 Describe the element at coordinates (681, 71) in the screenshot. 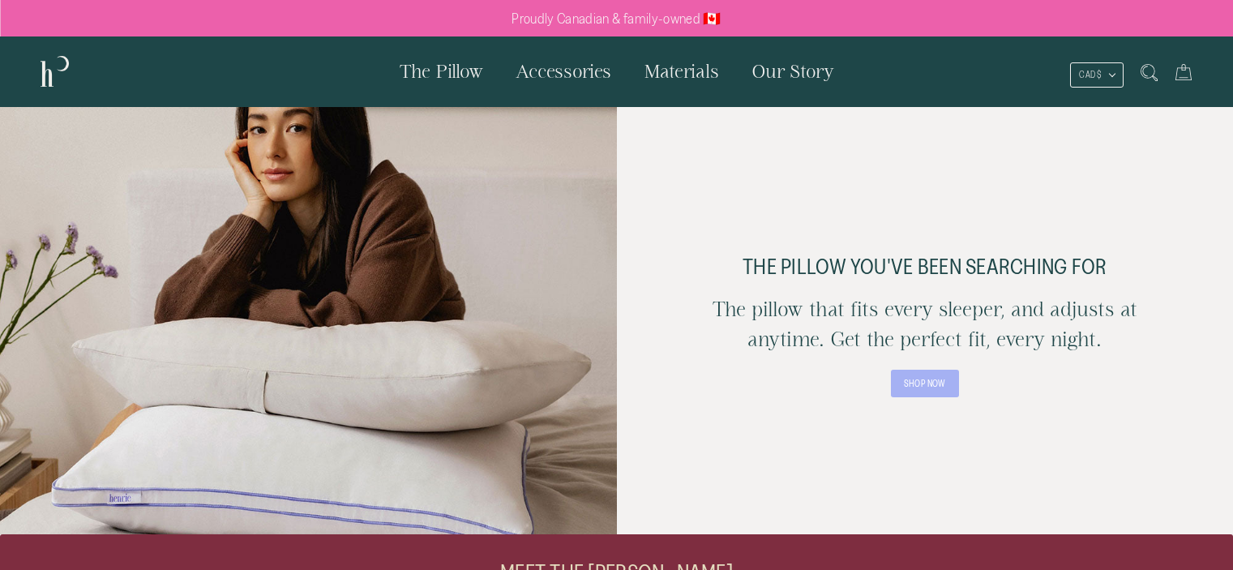

I see `a: Materials` at that location.